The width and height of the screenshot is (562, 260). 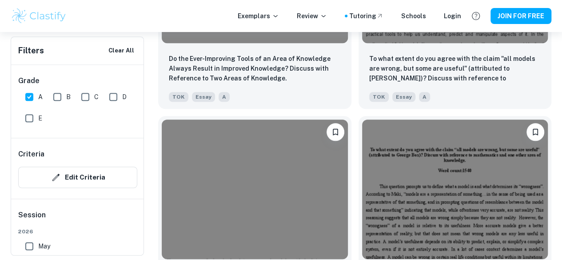 I want to click on h6: Criteria, so click(x=31, y=154).